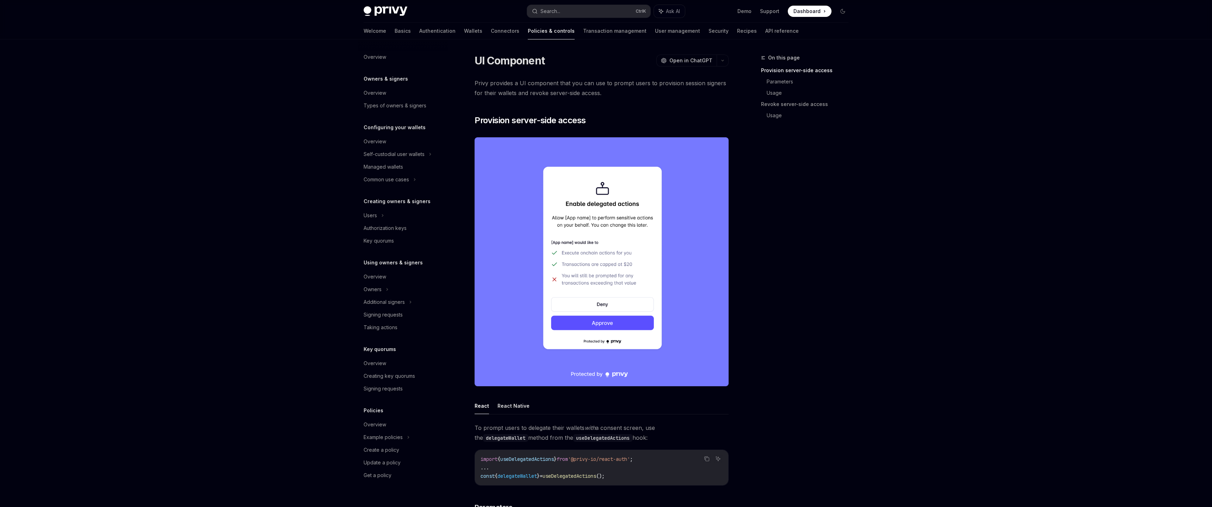 The width and height of the screenshot is (1212, 507). I want to click on a: Types of owners & signers, so click(403, 106).